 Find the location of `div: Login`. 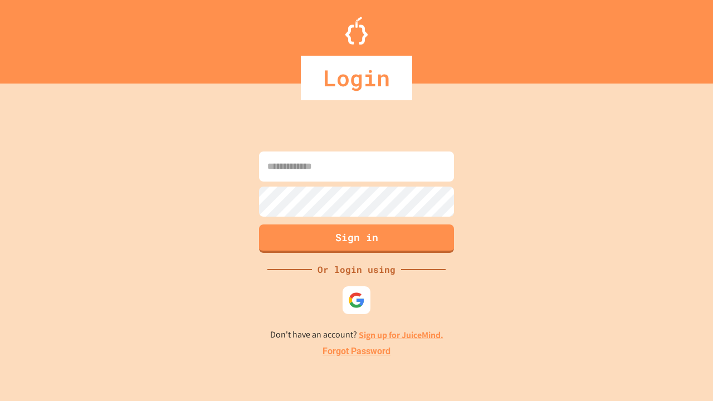

div: Login is located at coordinates (357, 78).